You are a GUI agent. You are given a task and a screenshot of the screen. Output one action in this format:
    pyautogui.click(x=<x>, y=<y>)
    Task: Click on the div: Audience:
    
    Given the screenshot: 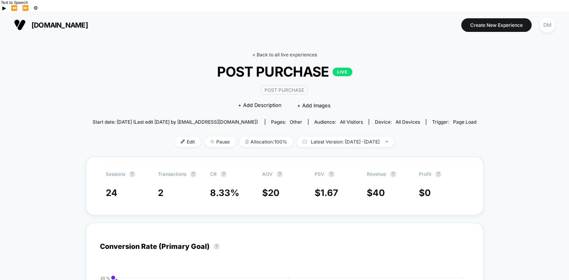 What is the action you would take?
    pyautogui.click(x=339, y=122)
    